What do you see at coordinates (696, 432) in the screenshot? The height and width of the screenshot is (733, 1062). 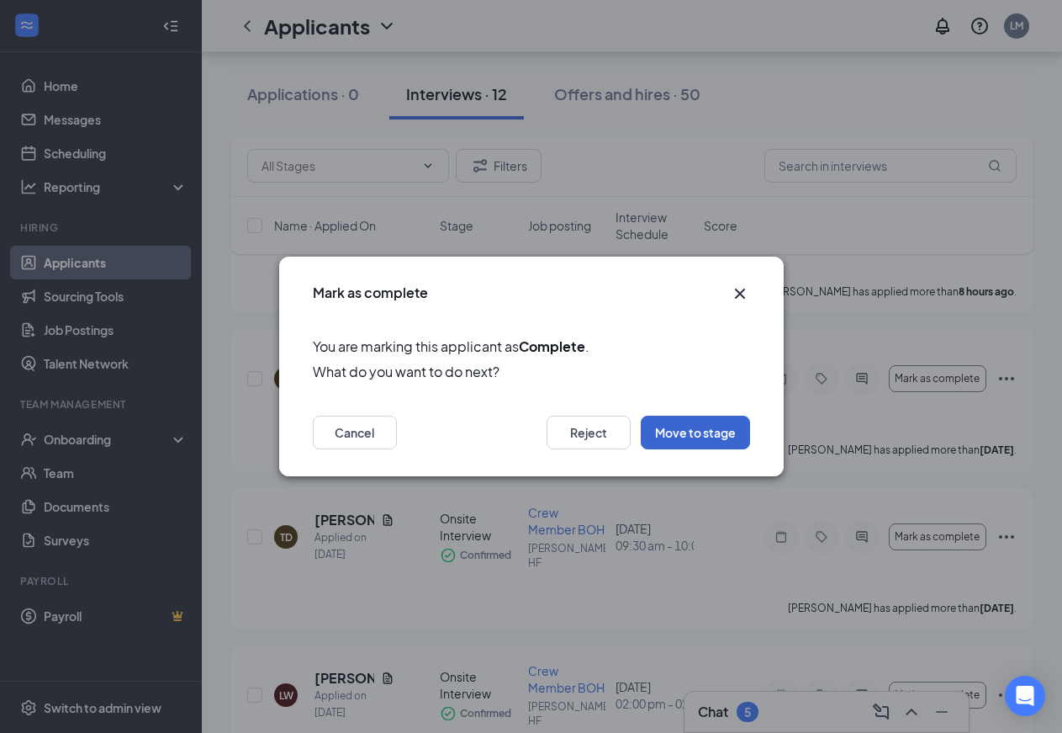 I see `button: Move to stage` at bounding box center [696, 432].